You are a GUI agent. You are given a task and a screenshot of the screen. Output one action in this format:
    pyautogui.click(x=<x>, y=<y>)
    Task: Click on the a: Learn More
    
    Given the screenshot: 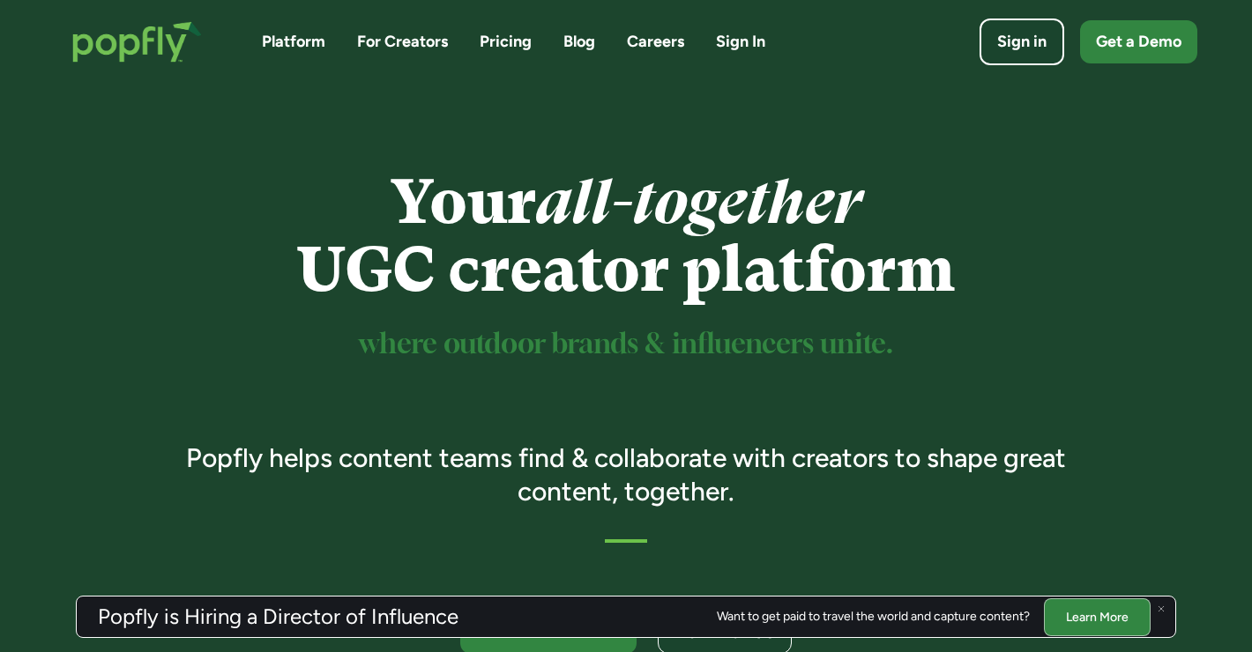 What is the action you would take?
    pyautogui.click(x=1097, y=616)
    